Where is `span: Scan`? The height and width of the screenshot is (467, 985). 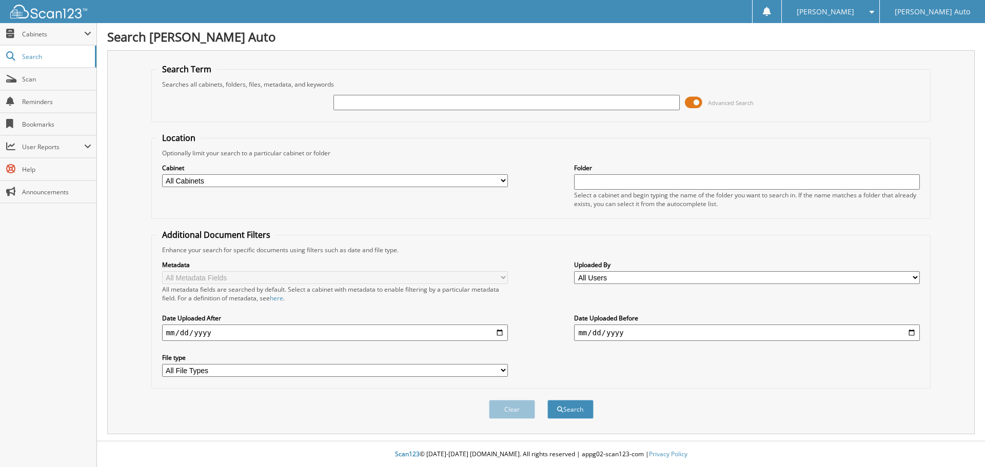
span: Scan is located at coordinates (56, 79).